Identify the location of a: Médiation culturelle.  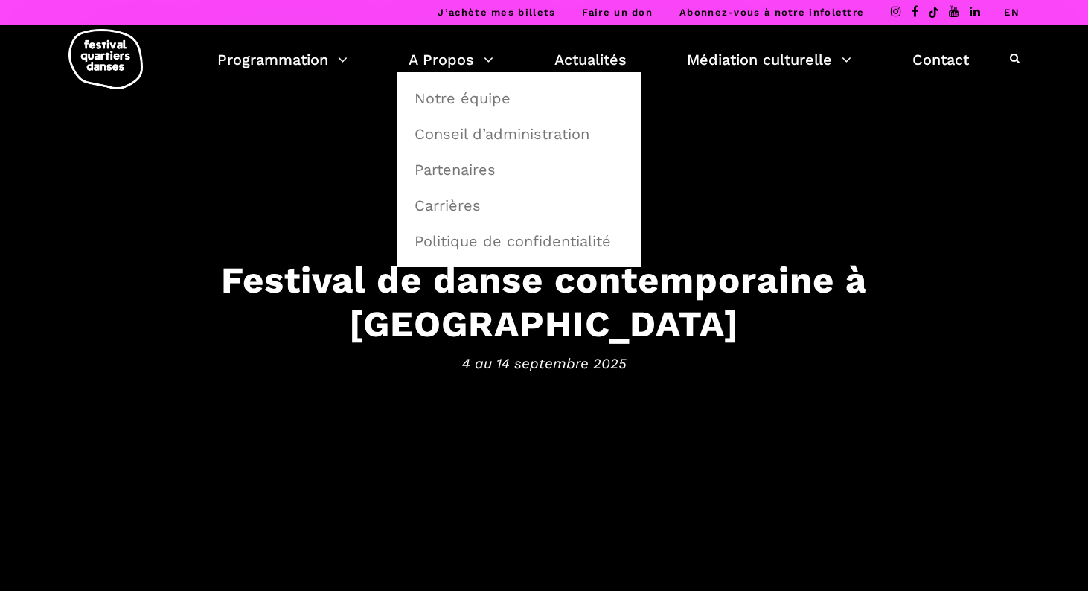
(769, 60).